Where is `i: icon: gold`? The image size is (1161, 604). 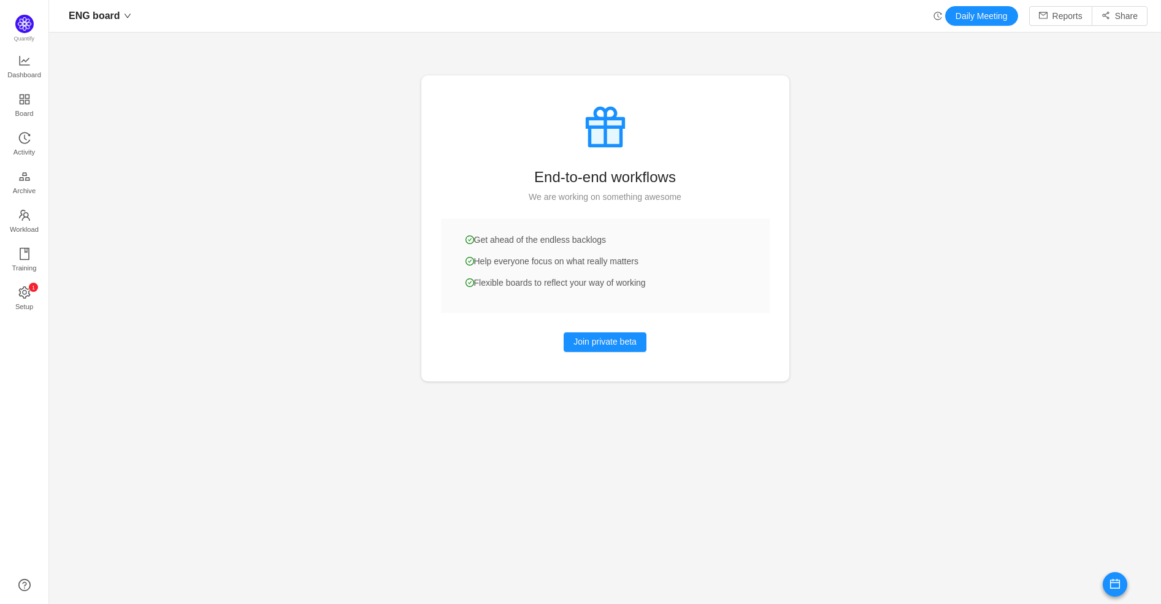 i: icon: gold is located at coordinates (25, 177).